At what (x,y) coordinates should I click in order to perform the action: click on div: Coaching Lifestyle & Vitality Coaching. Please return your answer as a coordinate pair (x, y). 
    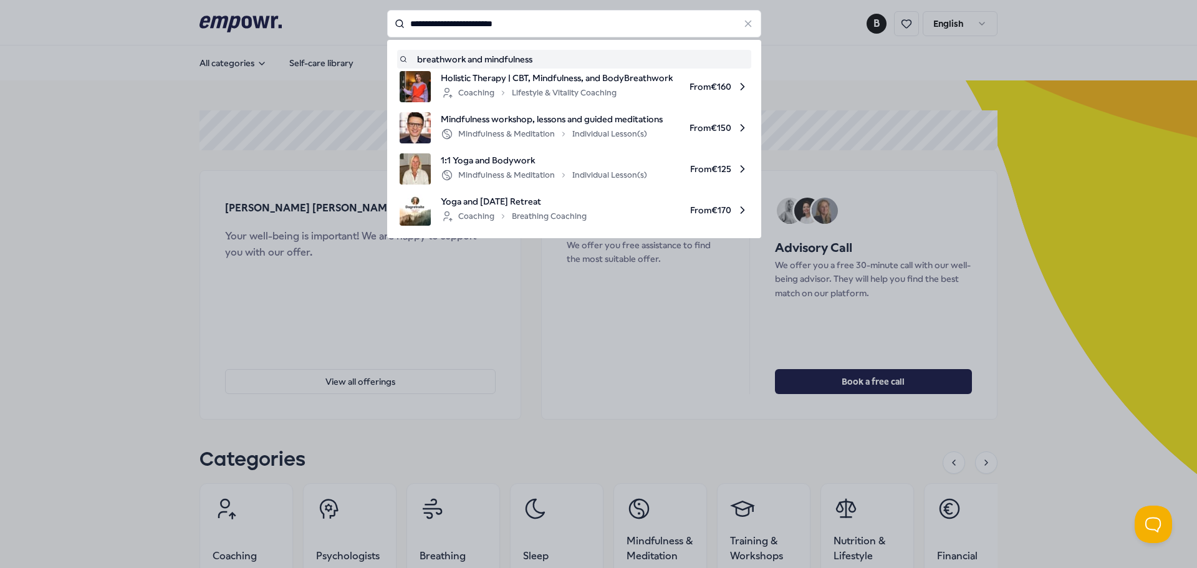
    Looking at the image, I should click on (529, 93).